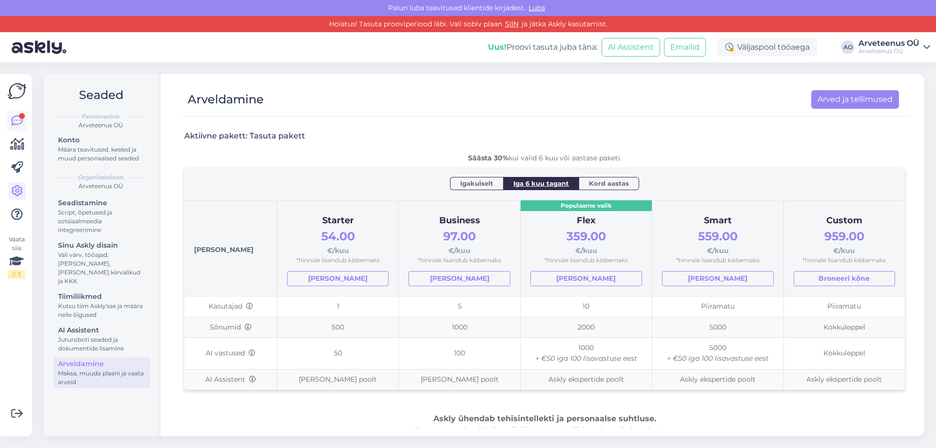  What do you see at coordinates (338, 306) in the screenshot?
I see `td: 1` at bounding box center [338, 306].